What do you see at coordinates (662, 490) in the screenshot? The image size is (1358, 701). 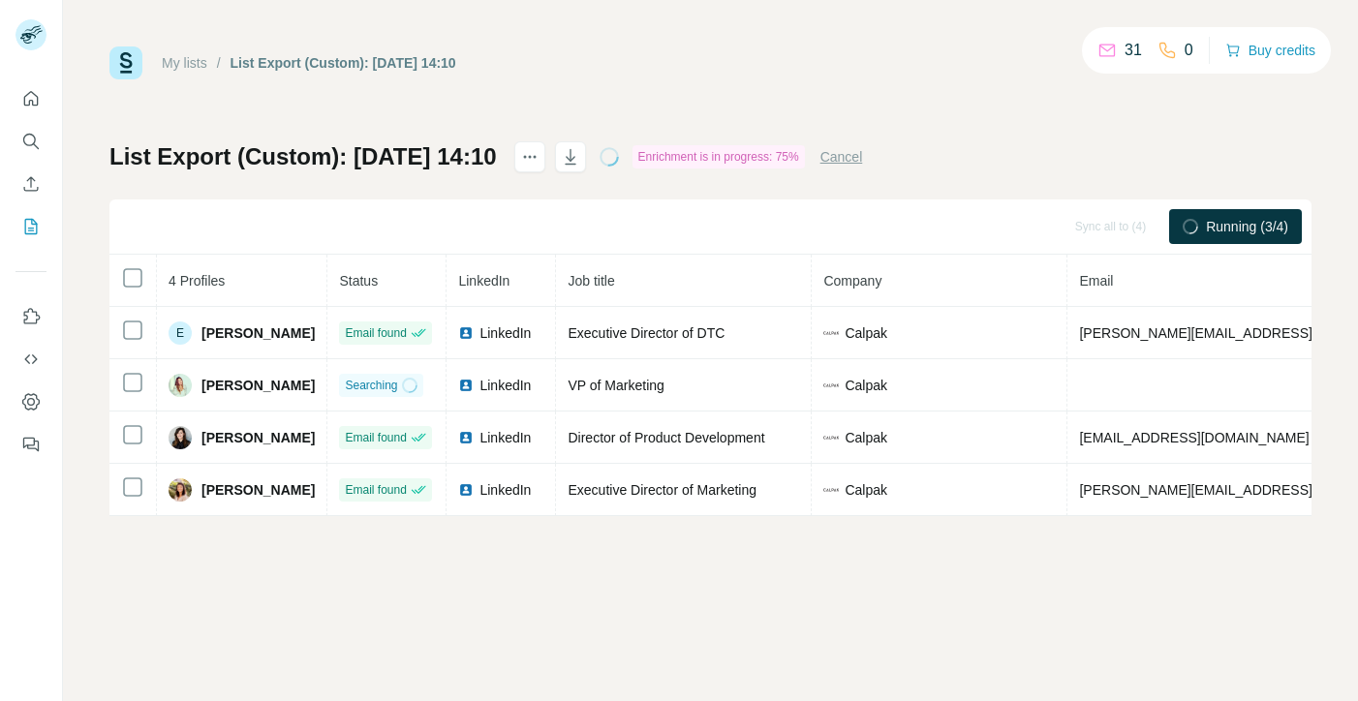 I see `span: Executive Director of Marketing` at bounding box center [662, 490].